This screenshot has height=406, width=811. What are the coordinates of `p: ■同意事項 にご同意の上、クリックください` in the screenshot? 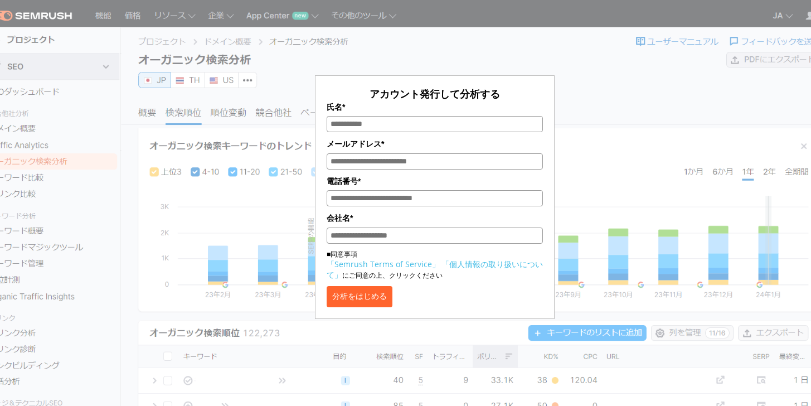 It's located at (434, 265).